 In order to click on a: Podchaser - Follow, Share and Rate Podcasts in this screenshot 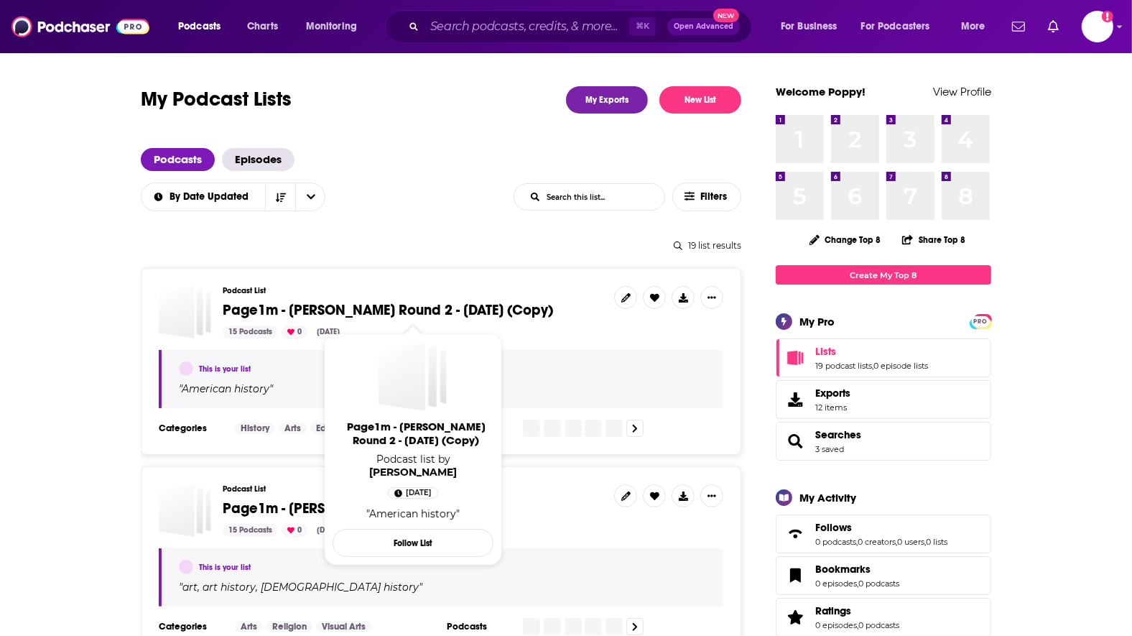, I will do `click(80, 27)`.